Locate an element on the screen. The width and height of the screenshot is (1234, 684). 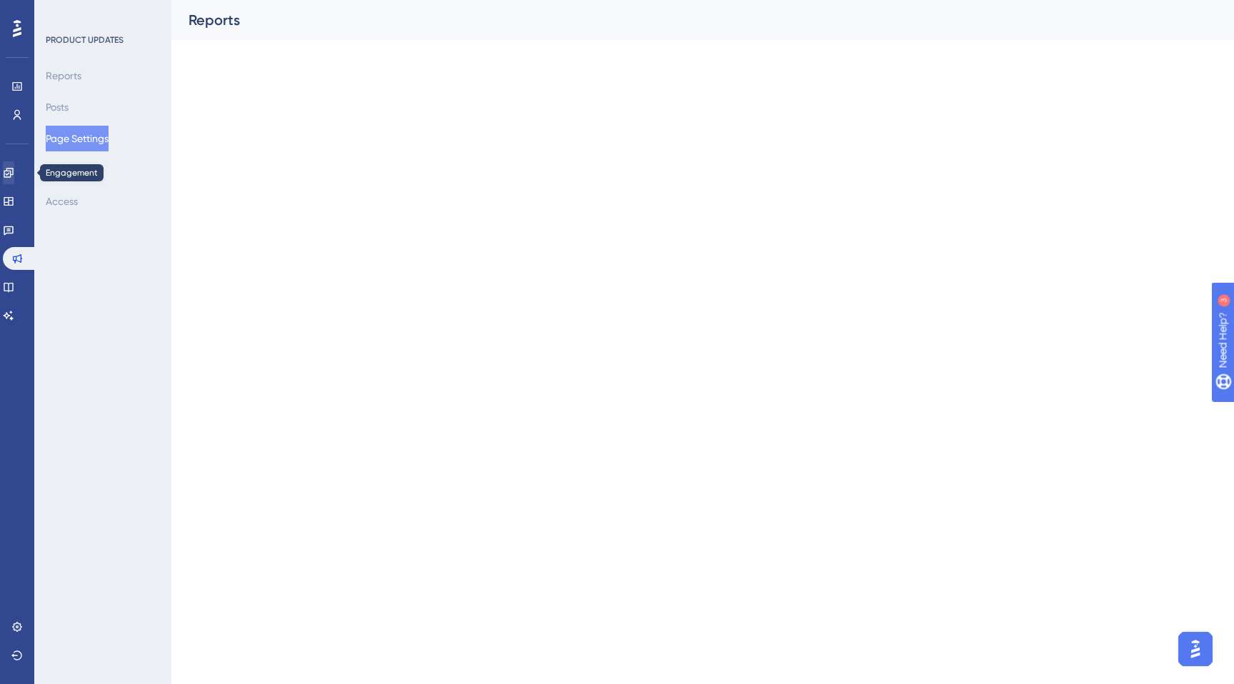
div: Reports is located at coordinates (685, 20).